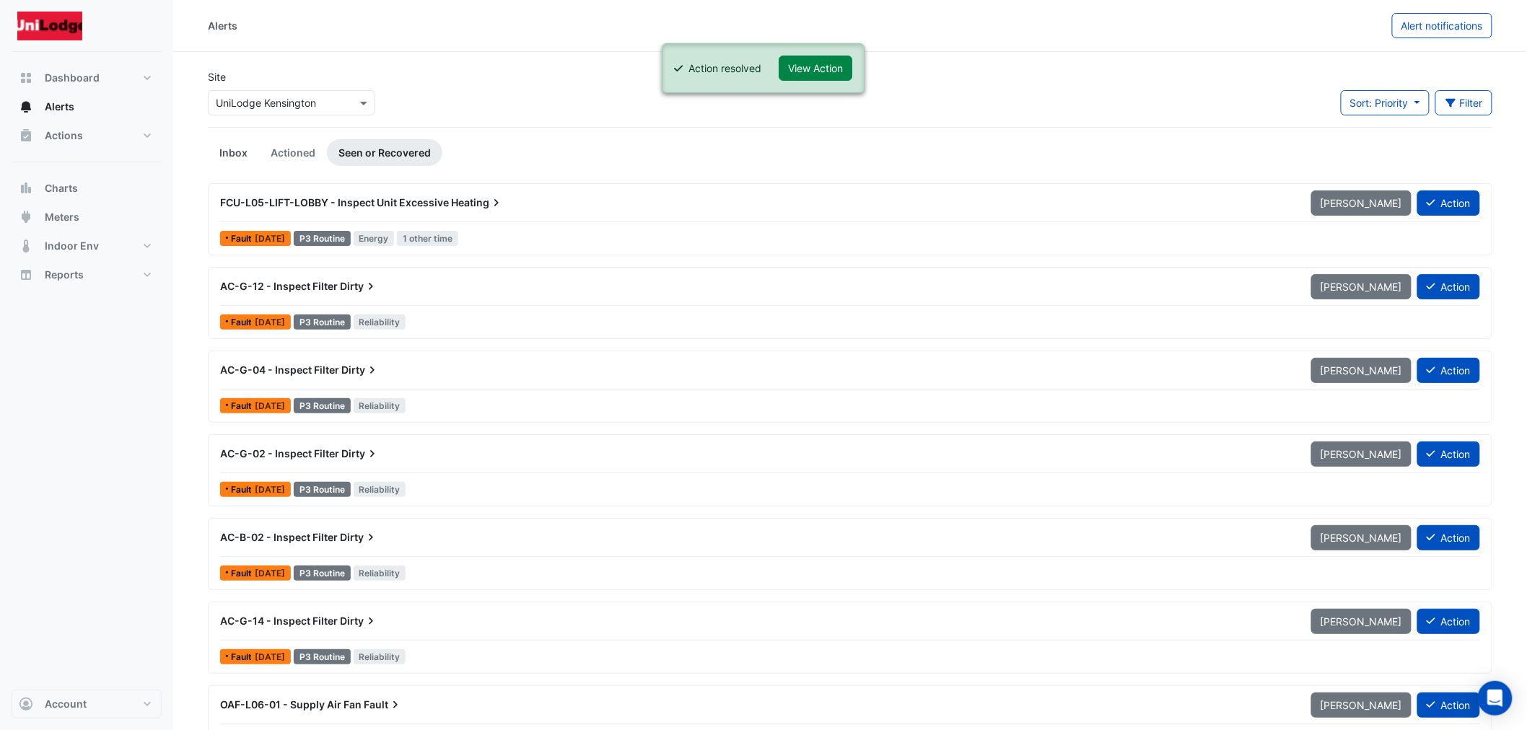  Describe the element at coordinates (66, 704) in the screenshot. I see `span: Account` at that location.